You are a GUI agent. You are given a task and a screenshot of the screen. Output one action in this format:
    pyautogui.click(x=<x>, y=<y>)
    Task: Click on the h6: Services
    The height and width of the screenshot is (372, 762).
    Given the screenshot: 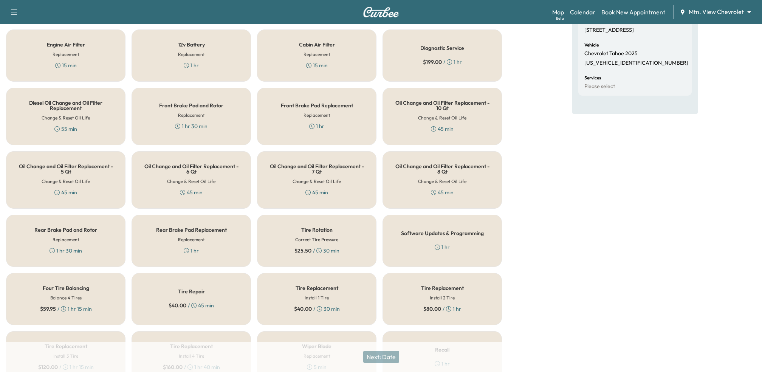 What is the action you would take?
    pyautogui.click(x=593, y=78)
    